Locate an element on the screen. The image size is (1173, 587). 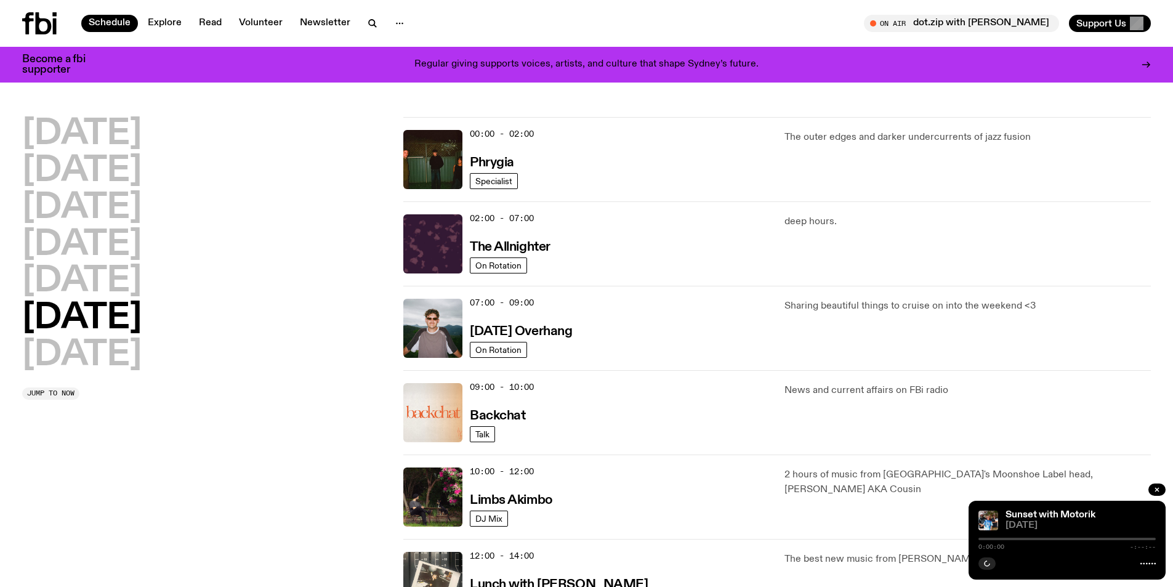
a: DJ Mix is located at coordinates (489, 519).